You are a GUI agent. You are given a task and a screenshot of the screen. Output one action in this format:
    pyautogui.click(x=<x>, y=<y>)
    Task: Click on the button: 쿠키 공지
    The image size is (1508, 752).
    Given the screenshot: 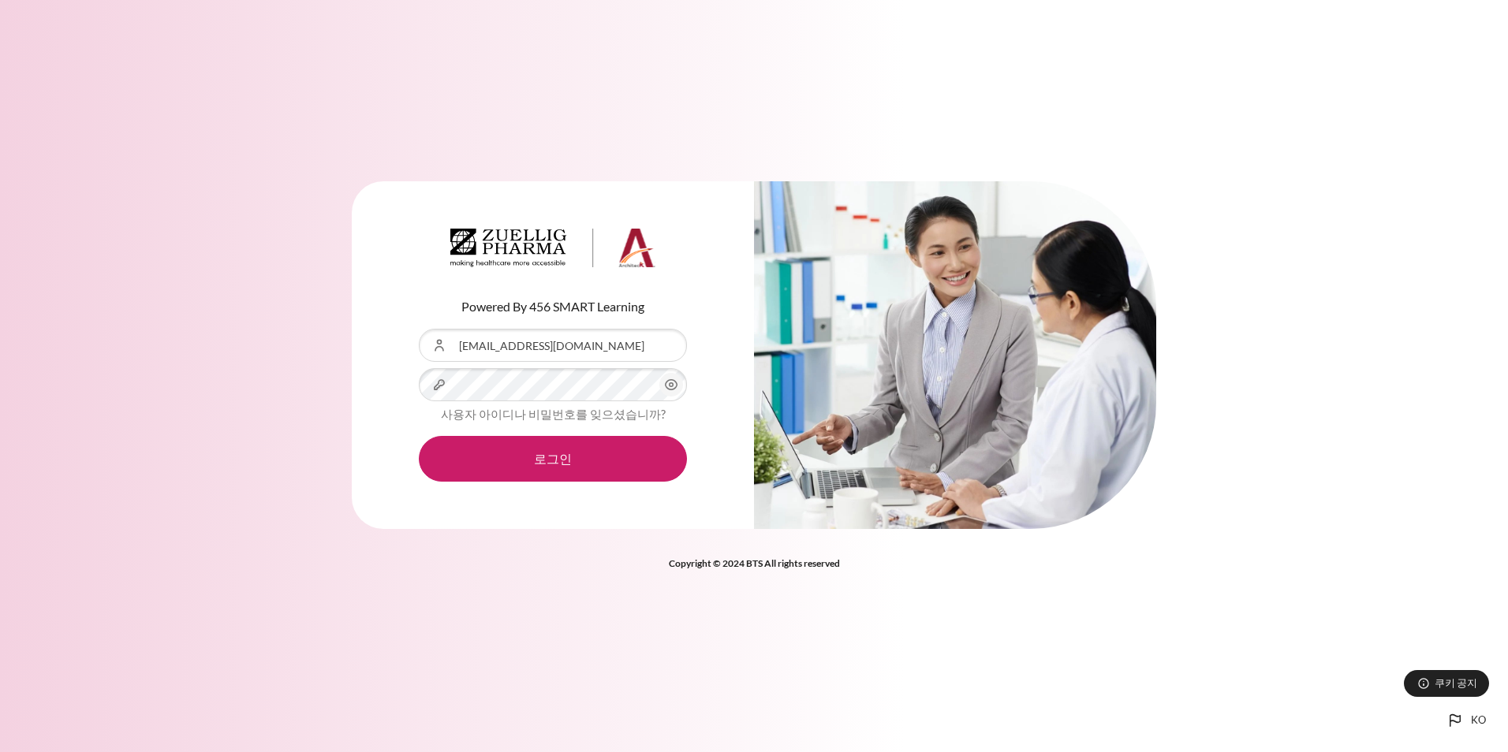 What is the action you would take?
    pyautogui.click(x=1446, y=684)
    